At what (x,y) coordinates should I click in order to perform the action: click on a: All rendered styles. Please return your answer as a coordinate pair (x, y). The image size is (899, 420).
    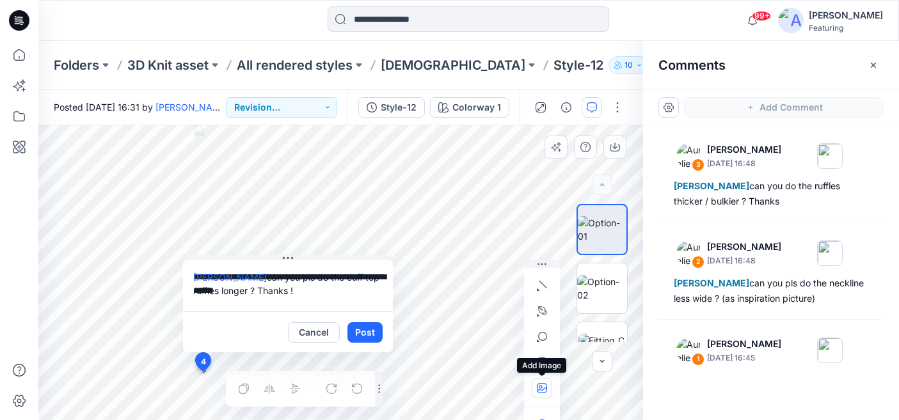
    Looking at the image, I should click on (294, 65).